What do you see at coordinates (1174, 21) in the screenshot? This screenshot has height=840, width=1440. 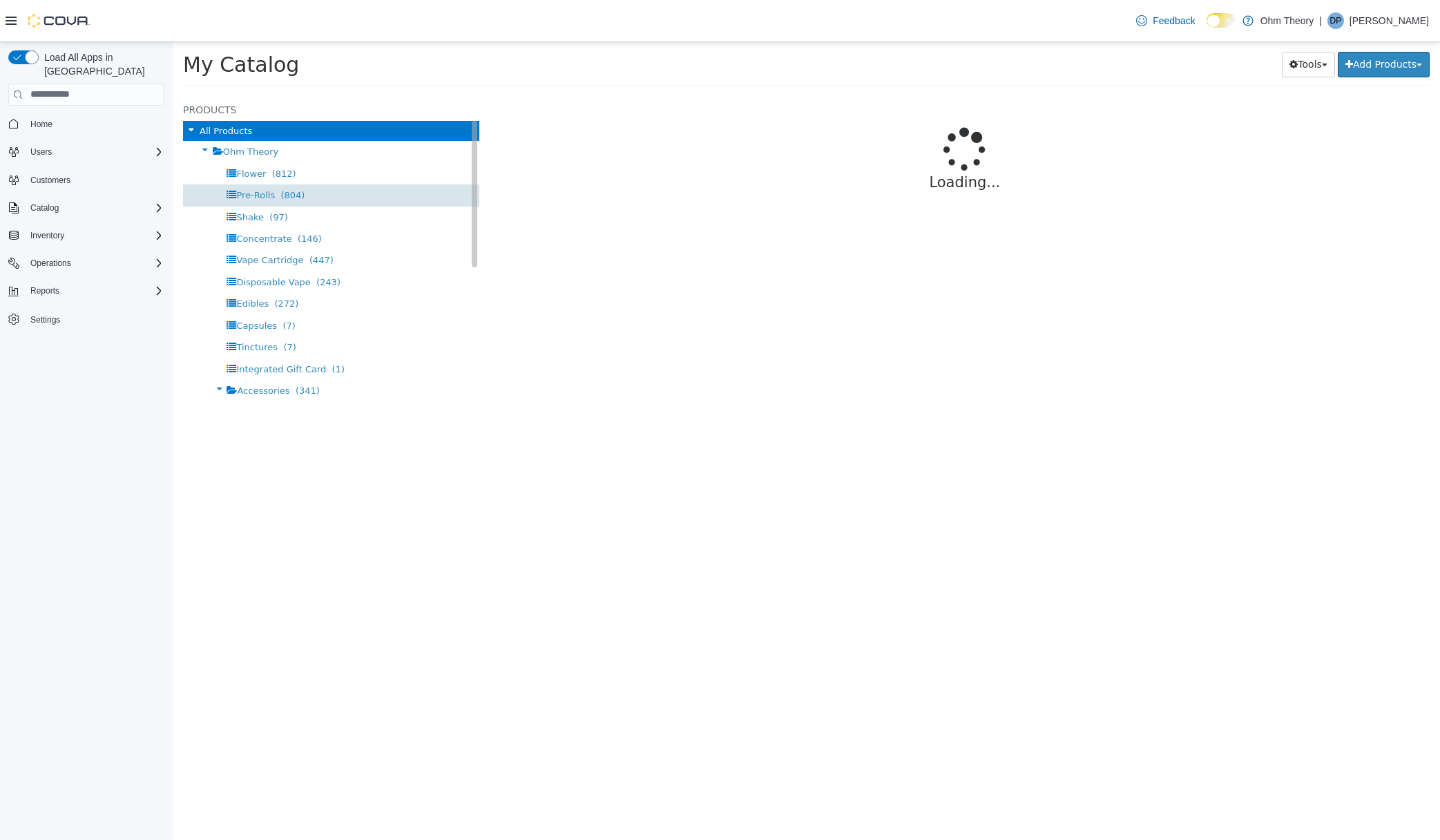 I see `span: Feedback` at bounding box center [1174, 21].